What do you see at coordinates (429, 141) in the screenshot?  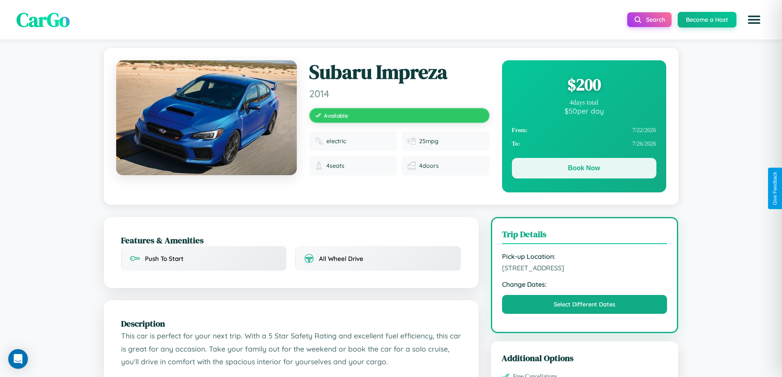 I see `span: 25 mpg` at bounding box center [429, 141].